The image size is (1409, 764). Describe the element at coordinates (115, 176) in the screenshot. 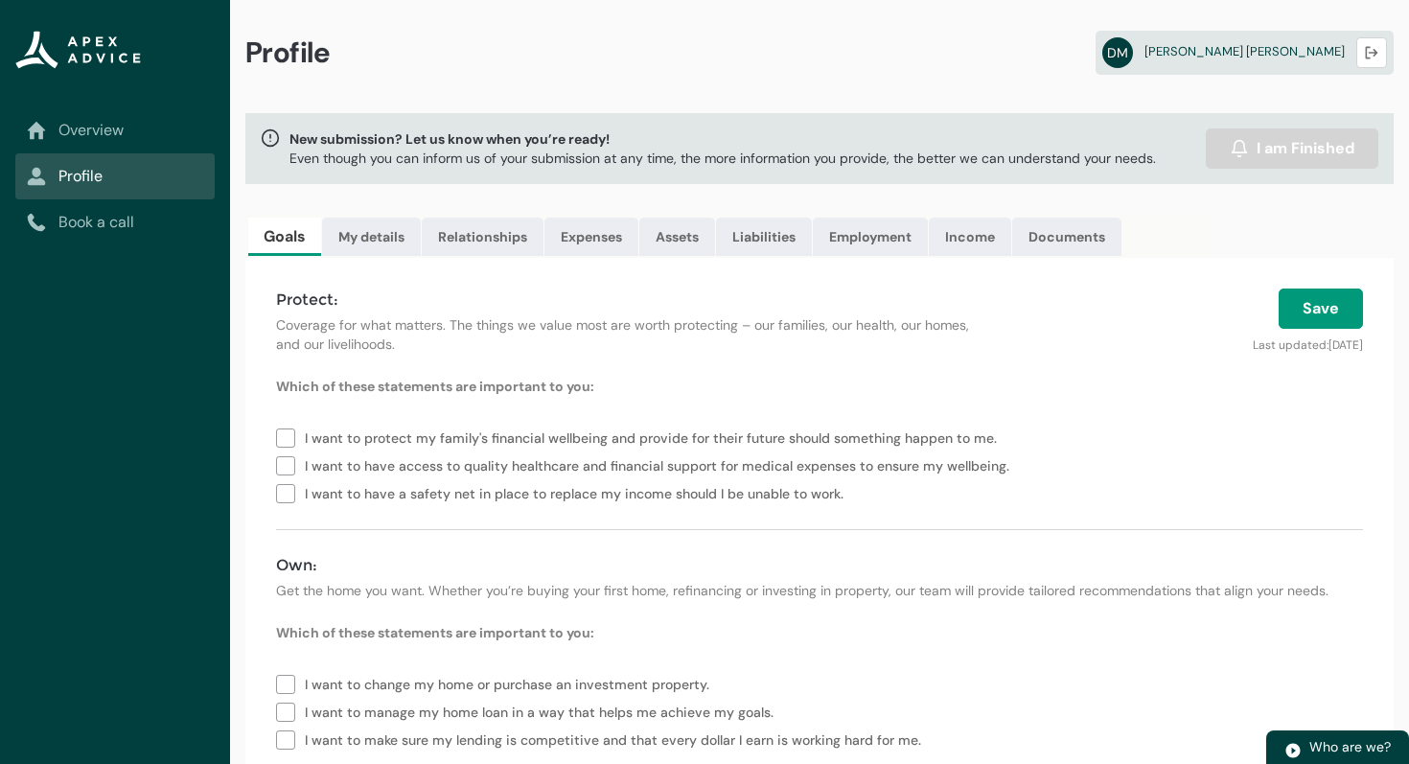

I see `a: Profile` at that location.